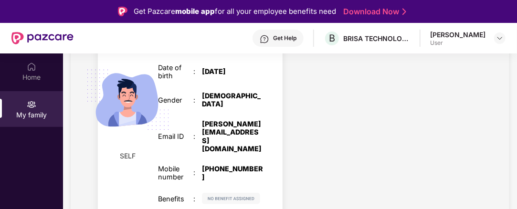 This screenshot has width=517, height=209. Describe the element at coordinates (175, 72) in the screenshot. I see `div: Date of birth` at that location.